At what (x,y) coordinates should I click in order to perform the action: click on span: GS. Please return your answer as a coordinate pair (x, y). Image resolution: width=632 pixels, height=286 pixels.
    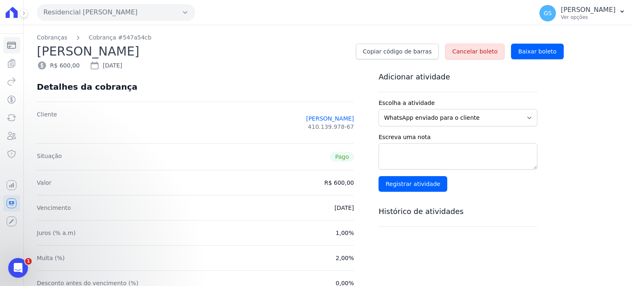
    Looking at the image, I should click on (548, 13).